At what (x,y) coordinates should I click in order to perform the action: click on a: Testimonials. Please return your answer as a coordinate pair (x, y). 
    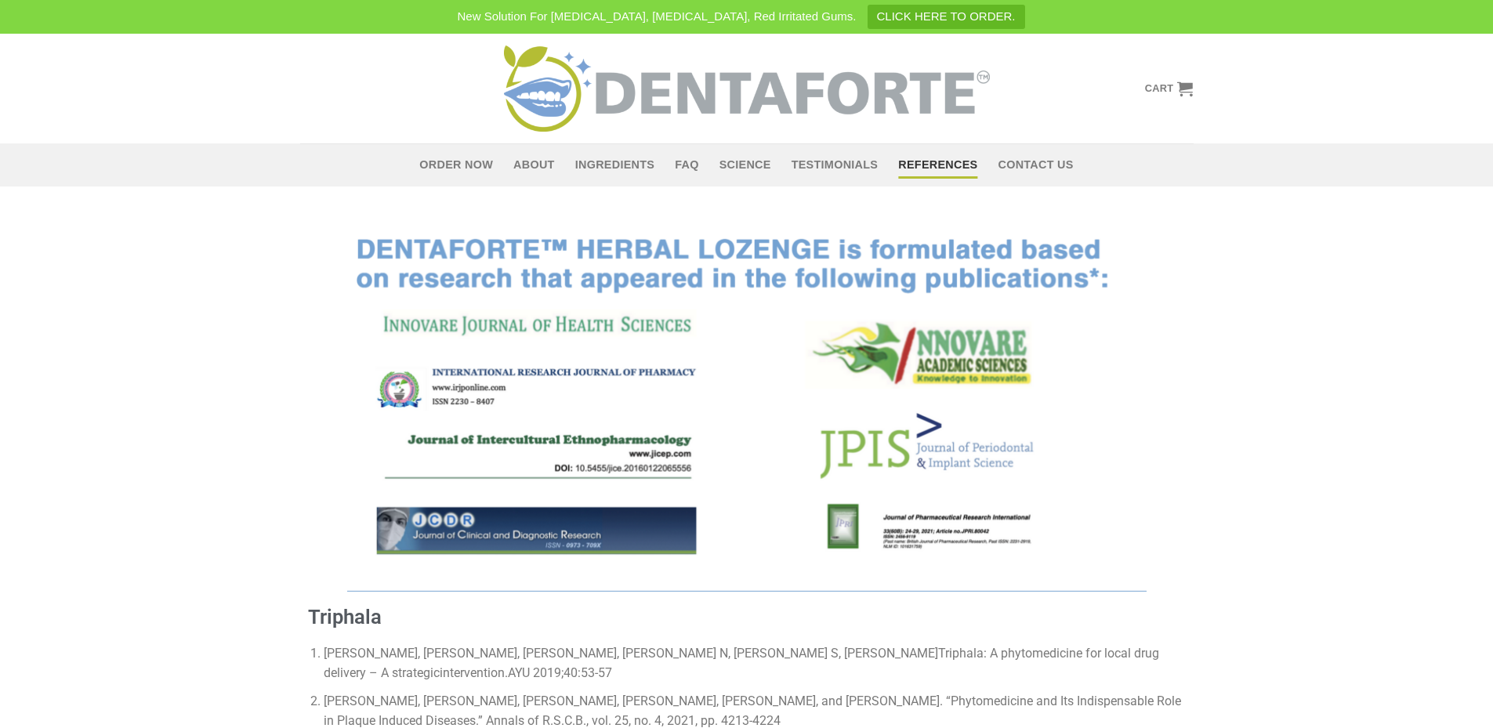
    Looking at the image, I should click on (835, 165).